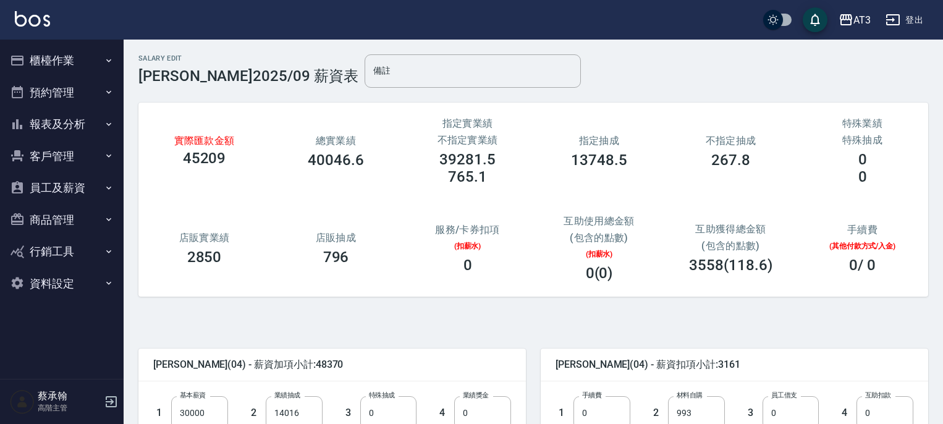  Describe the element at coordinates (862, 123) in the screenshot. I see `h2: 特殊業績` at that location.